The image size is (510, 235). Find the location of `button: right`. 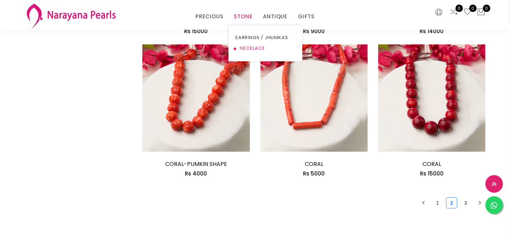

button: right is located at coordinates (480, 203).